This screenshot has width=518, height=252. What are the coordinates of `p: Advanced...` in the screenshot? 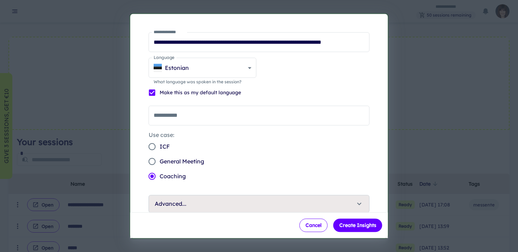 It's located at (170, 203).